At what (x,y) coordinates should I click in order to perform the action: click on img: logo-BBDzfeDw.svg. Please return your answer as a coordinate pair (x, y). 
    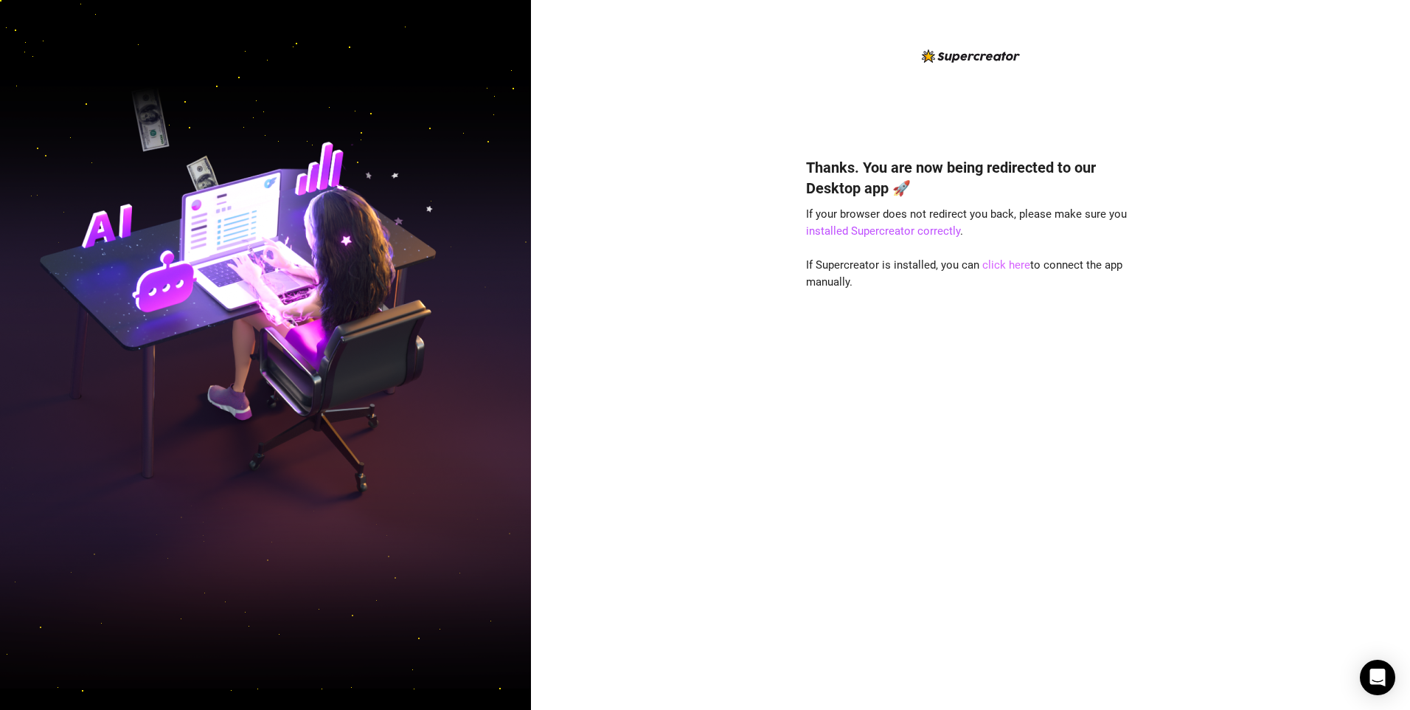
    Looking at the image, I should click on (971, 56).